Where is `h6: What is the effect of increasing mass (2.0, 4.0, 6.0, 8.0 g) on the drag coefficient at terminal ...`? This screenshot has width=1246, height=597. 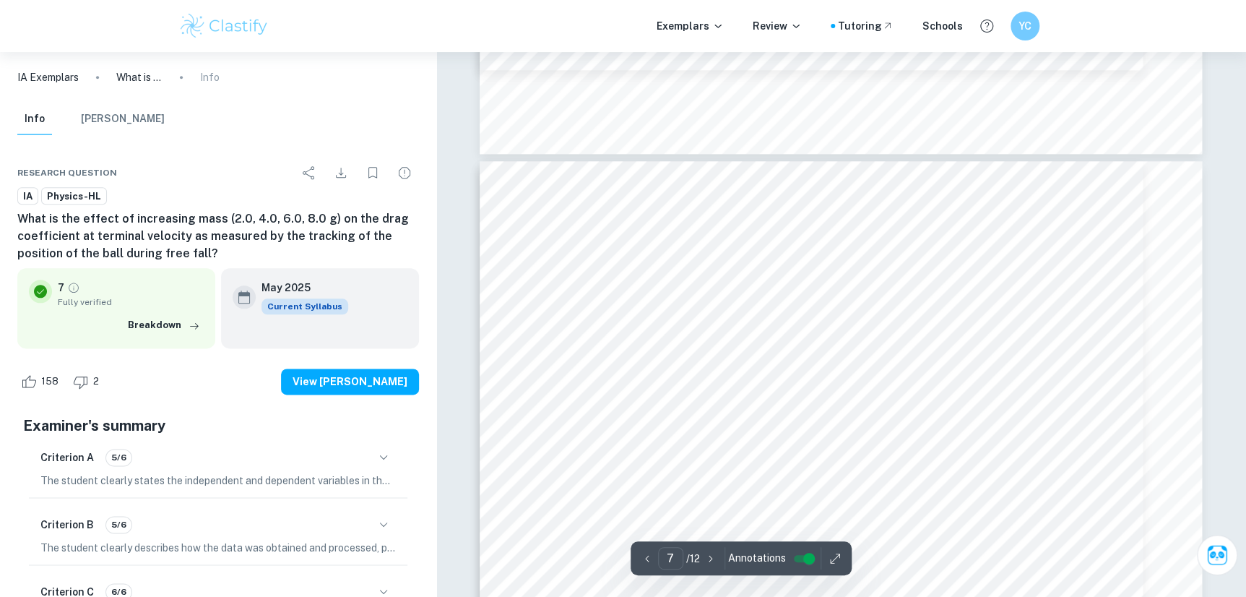 h6: What is the effect of increasing mass (2.0, 4.0, 6.0, 8.0 g) on the drag coefficient at terminal ... is located at coordinates (218, 236).